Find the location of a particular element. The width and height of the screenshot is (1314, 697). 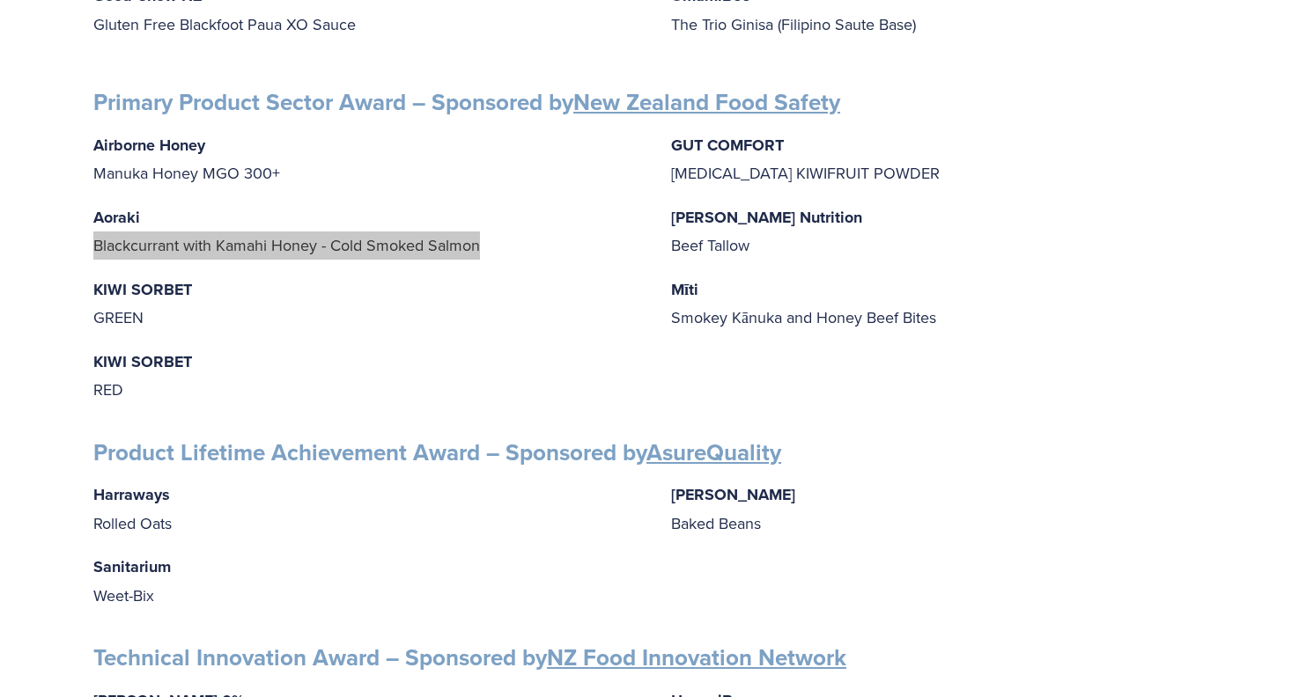

strong: Primary Product Sector Award – Sponsored by is located at coordinates (467, 102).